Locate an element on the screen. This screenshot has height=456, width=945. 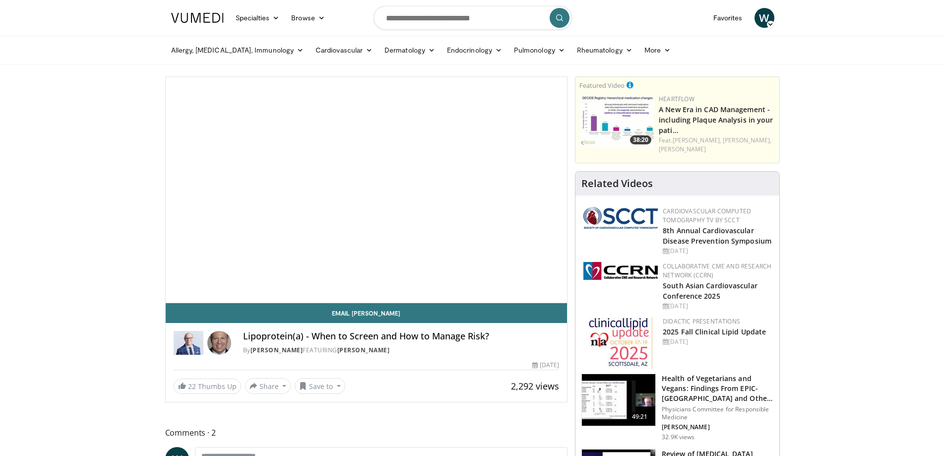
a: Cardiovascular is located at coordinates (344, 50).